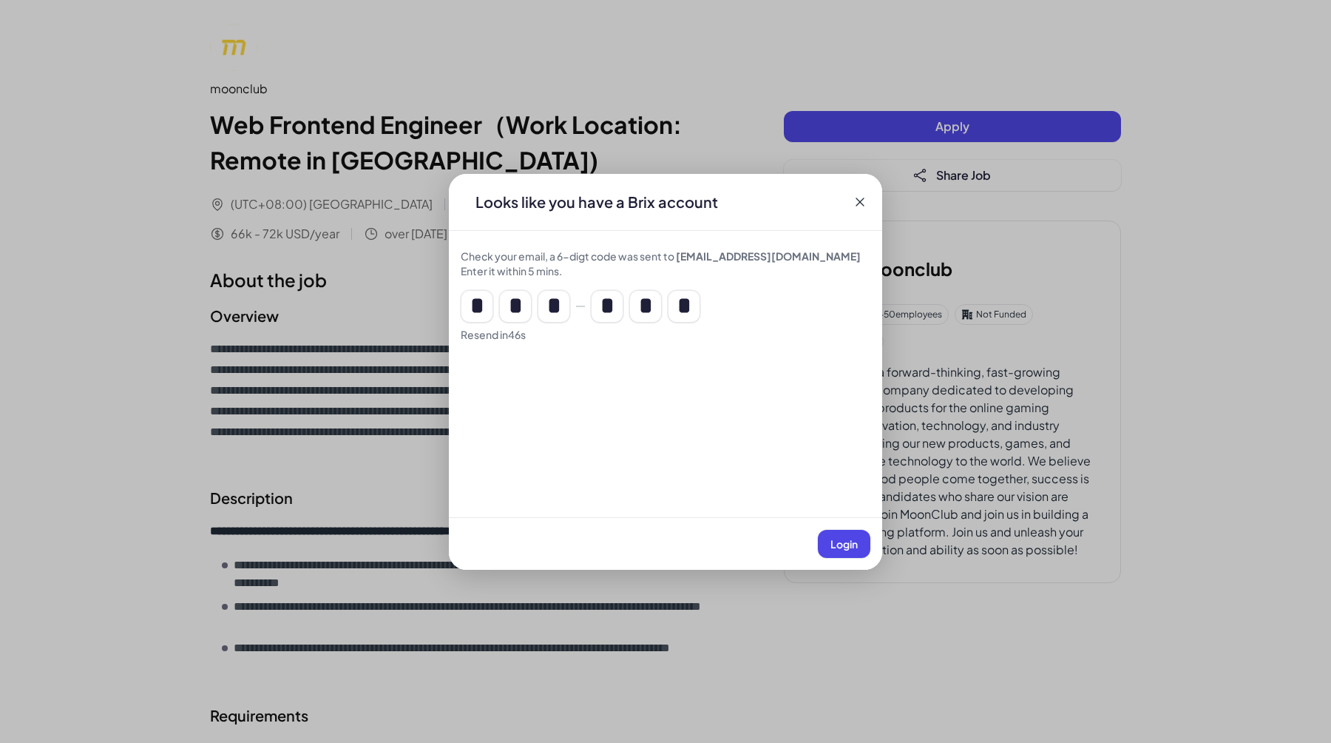 This screenshot has height=743, width=1331. I want to click on div: Looks like you have a Brix account, so click(597, 202).